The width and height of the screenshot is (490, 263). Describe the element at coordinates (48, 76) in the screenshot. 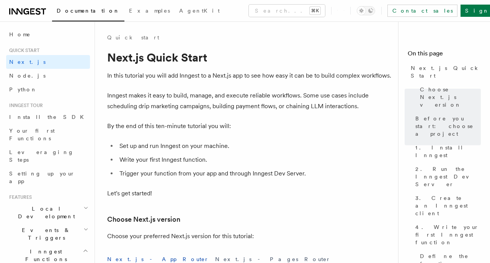

I see `a: Node.js` at that location.